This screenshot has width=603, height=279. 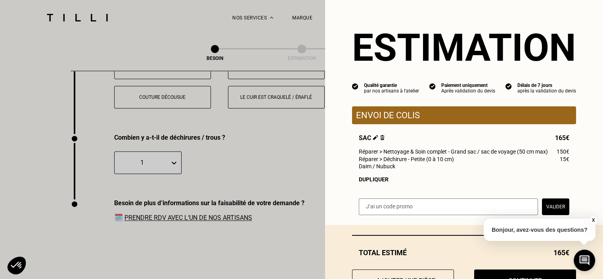 What do you see at coordinates (391, 91) in the screenshot?
I see `div: par nos artisans à l'atelier` at bounding box center [391, 91].